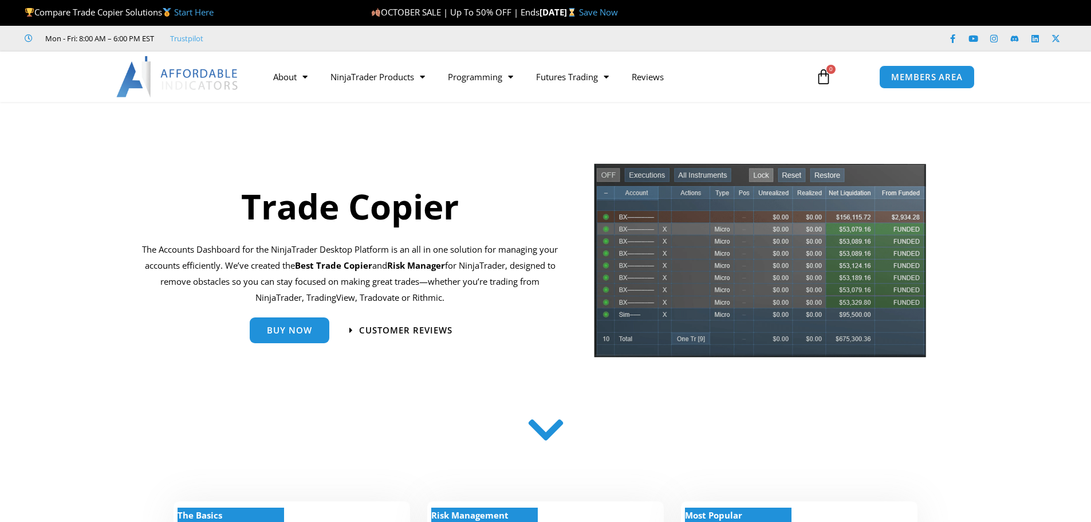 Image resolution: width=1091 pixels, height=522 pixels. I want to click on span: Compare Trade Copier Solutions, so click(119, 12).